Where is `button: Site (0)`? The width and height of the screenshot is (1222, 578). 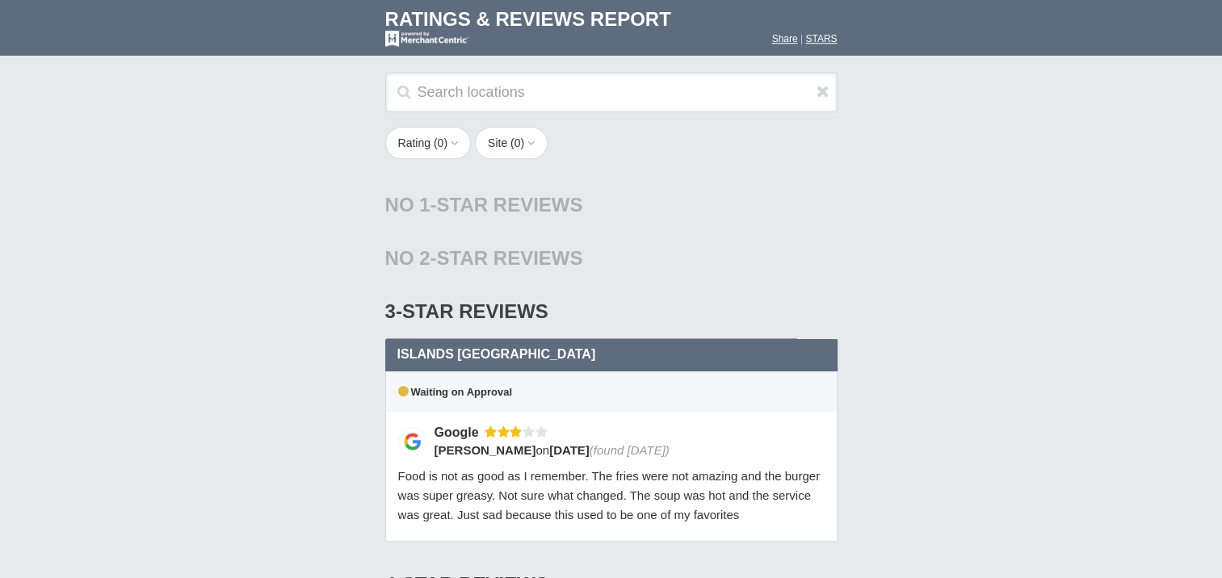 button: Site (0) is located at coordinates (511, 143).